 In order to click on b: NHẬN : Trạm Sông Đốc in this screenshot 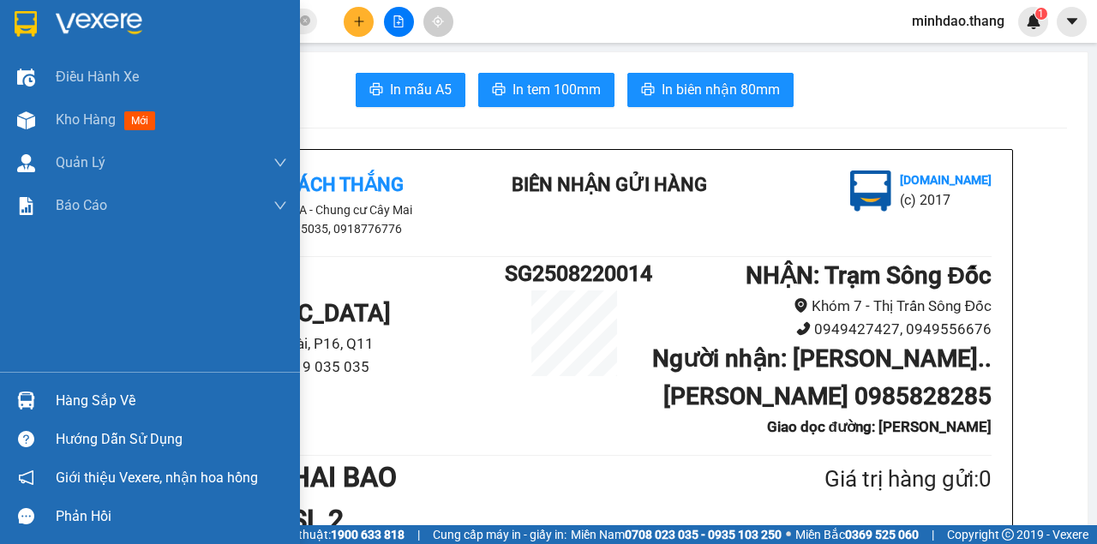, I will do `click(868, 275)`.